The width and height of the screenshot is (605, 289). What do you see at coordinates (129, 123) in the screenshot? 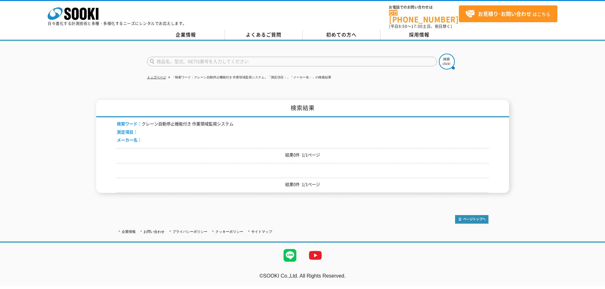
I see `span: 検索ワード：` at bounding box center [129, 123].